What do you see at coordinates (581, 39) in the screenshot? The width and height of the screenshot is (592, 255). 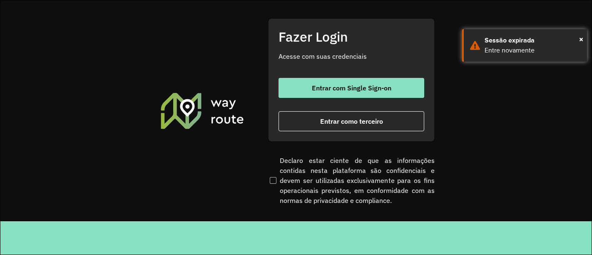 I see `button: Close` at bounding box center [581, 39].